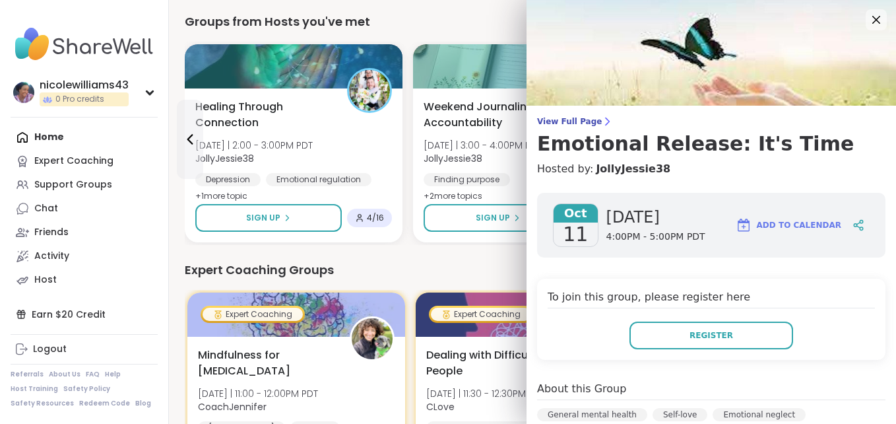 This screenshot has height=424, width=896. Describe the element at coordinates (375, 218) in the screenshot. I see `span: 4 / 16` at that location.